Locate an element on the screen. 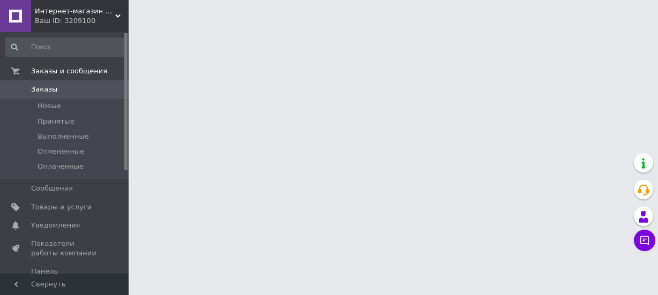 The image size is (658, 295). span: Товары и услуги is located at coordinates (61, 207).